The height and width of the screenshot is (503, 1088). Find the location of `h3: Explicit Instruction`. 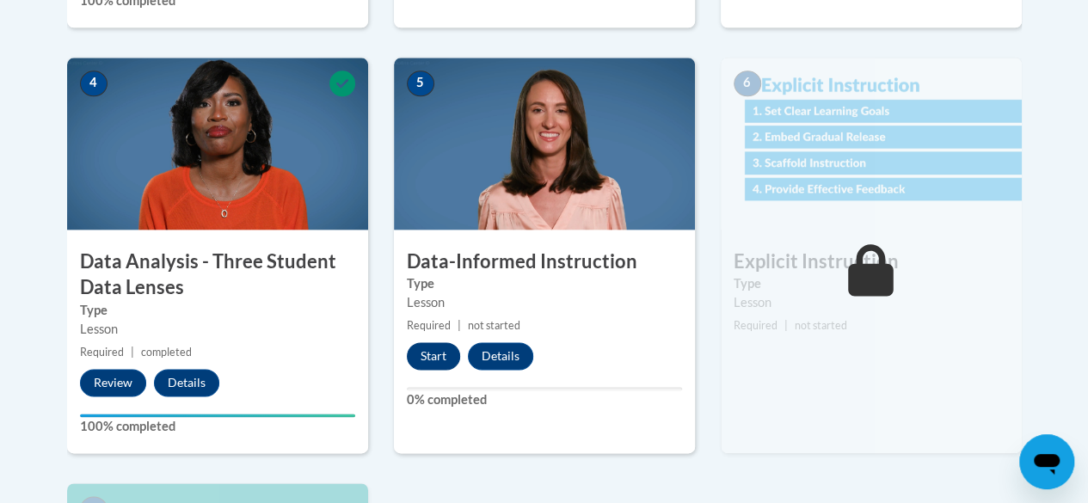

h3: Explicit Instruction is located at coordinates (871, 262).